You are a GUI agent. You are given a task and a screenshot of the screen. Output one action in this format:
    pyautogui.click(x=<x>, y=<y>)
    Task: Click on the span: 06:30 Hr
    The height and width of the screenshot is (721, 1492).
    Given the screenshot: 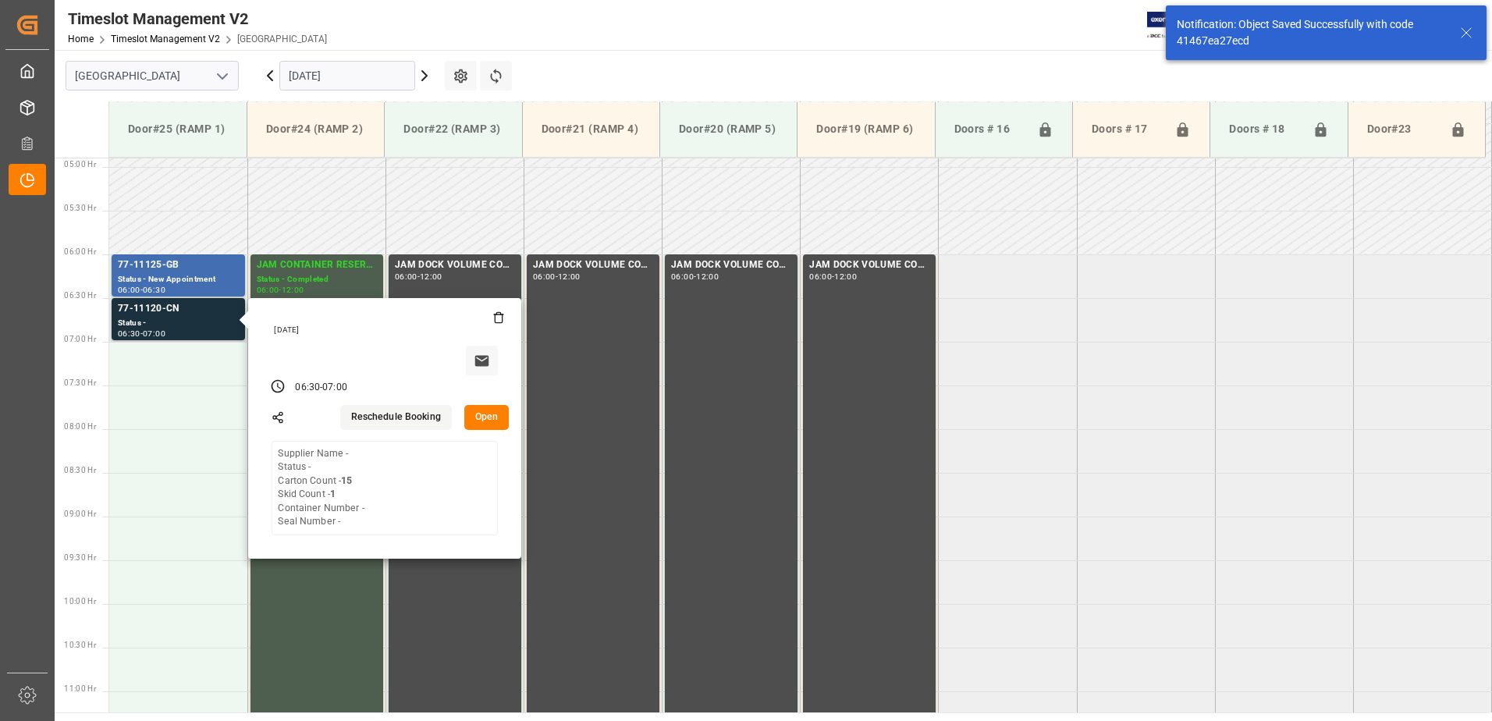 What is the action you would take?
    pyautogui.click(x=80, y=295)
    